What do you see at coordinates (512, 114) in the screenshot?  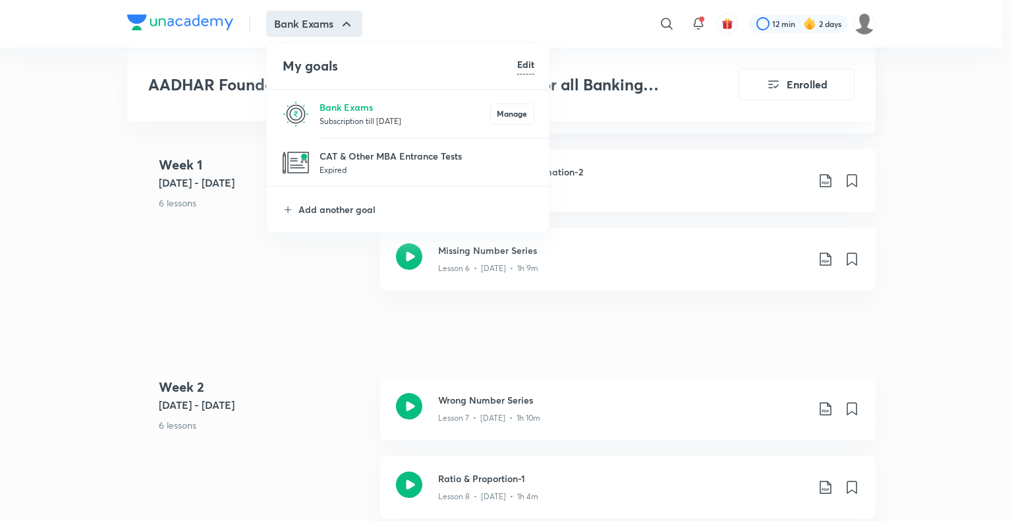 I see `button: Manage` at bounding box center [512, 114].